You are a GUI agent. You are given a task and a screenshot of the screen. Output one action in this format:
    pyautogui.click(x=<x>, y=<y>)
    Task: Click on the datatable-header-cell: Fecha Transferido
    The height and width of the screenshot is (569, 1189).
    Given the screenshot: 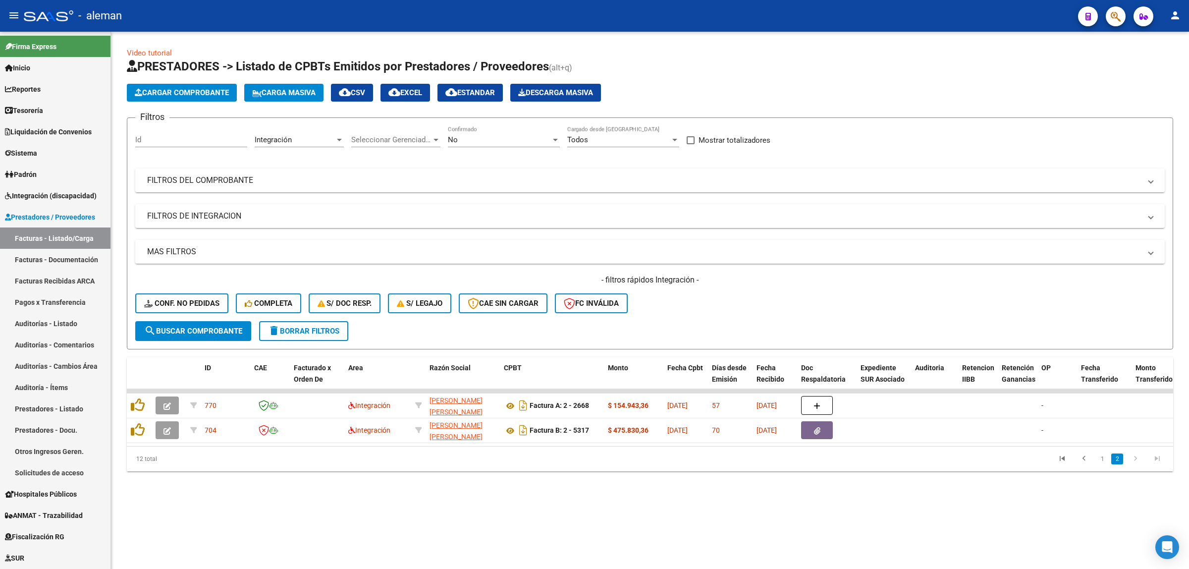 What is the action you would take?
    pyautogui.click(x=1105, y=379)
    